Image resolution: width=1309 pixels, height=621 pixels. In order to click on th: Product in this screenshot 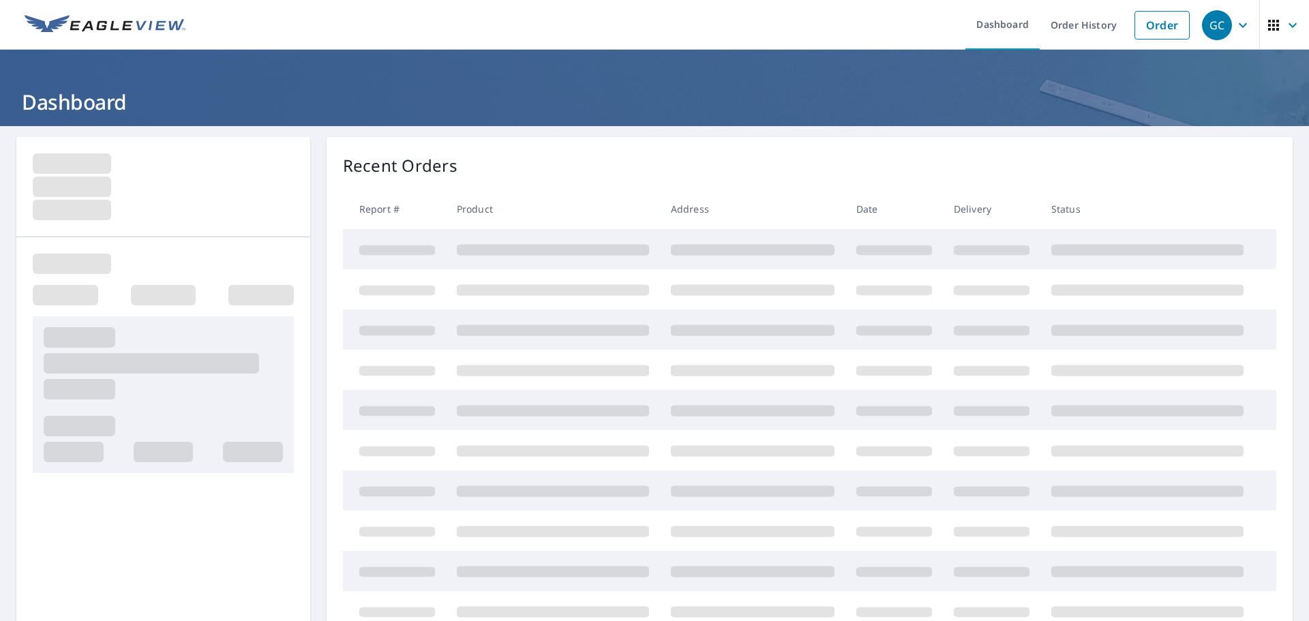, I will do `click(553, 209)`.